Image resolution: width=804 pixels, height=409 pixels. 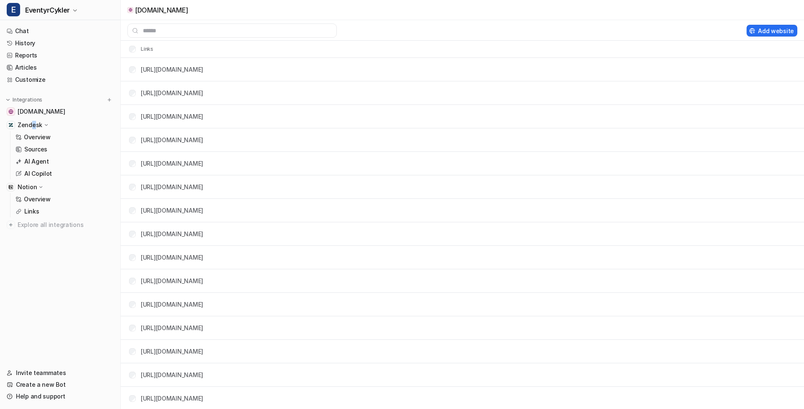 I want to click on button: Add website, so click(x=772, y=31).